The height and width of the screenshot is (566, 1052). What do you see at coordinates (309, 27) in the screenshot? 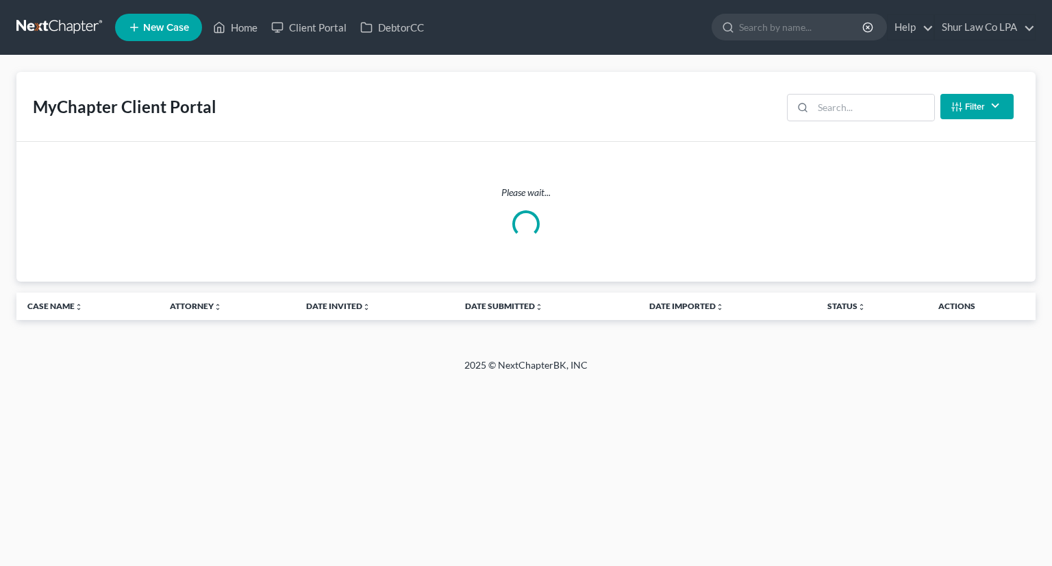
I see `a: Client Portal` at bounding box center [309, 27].